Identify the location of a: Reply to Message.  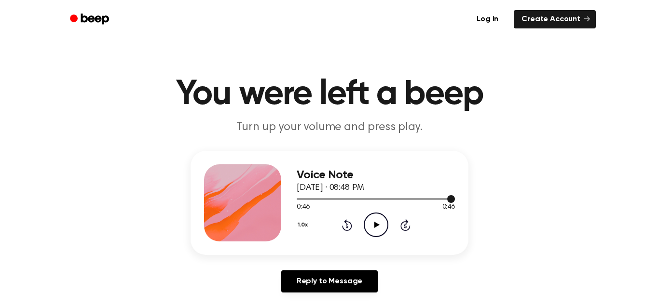
(330, 282).